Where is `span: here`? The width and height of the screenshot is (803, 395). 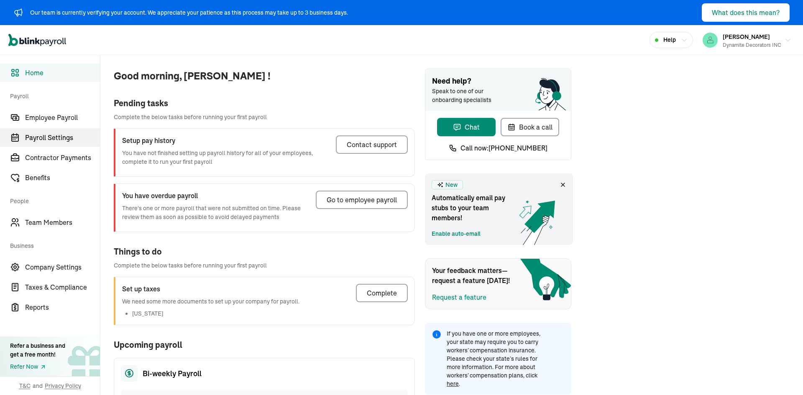
span: here is located at coordinates (453, 384).